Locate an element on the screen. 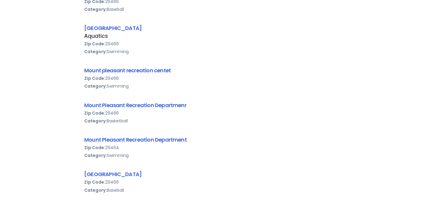  div: Mount pleasant recreation centet is located at coordinates (216, 70).